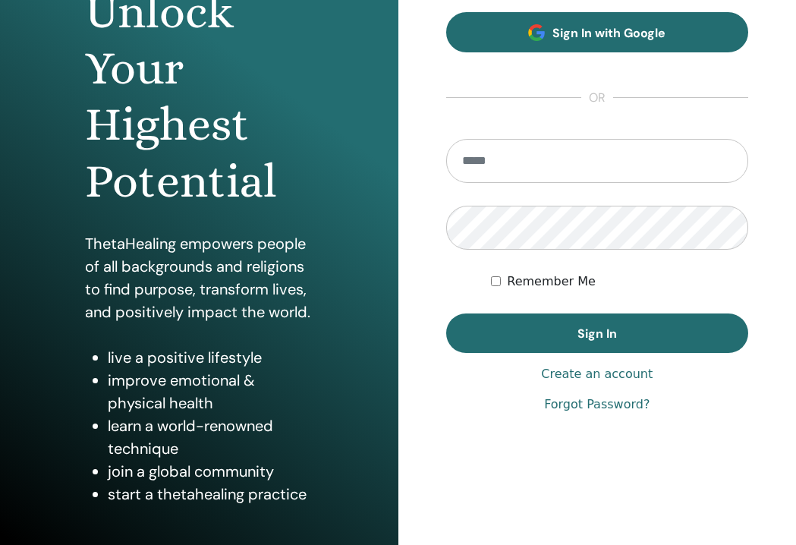 This screenshot has height=545, width=796. I want to click on li: learn a world-renowned technique, so click(210, 437).